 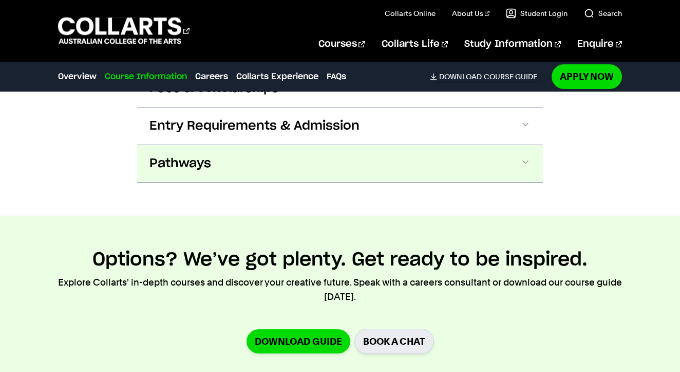 I want to click on a: Overview, so click(x=77, y=77).